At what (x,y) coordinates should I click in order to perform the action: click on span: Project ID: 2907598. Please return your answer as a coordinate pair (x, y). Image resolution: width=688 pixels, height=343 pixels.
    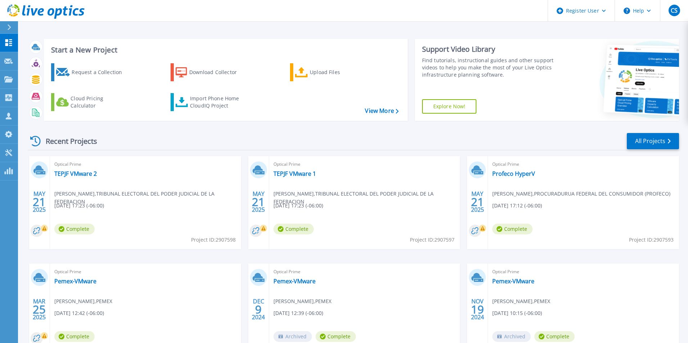
    Looking at the image, I should click on (213, 240).